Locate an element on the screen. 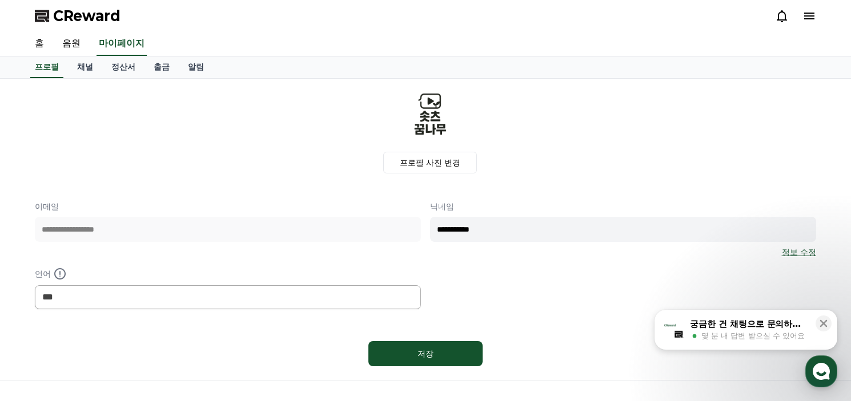  a: 마이페이지 is located at coordinates (122, 44).